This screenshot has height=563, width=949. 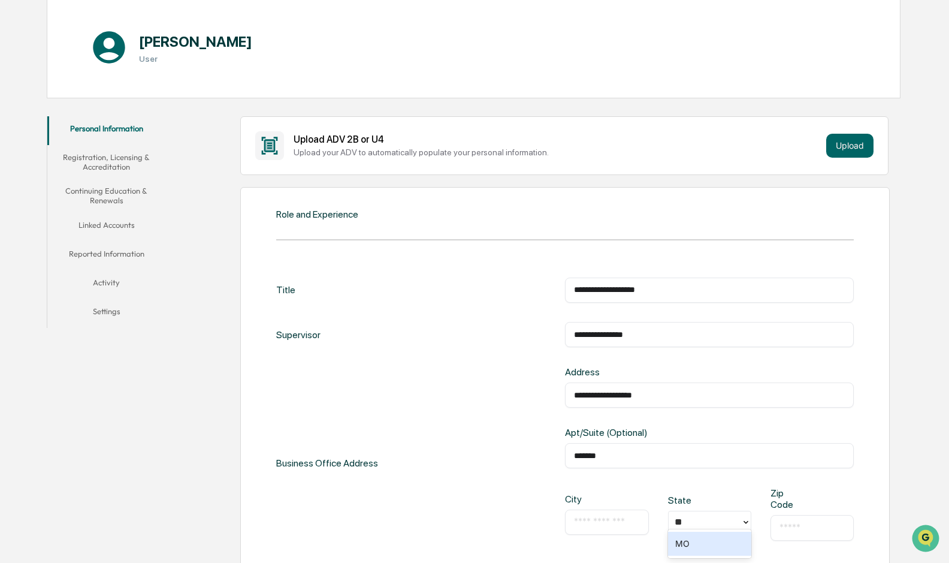 I want to click on button: Settings, so click(x=107, y=313).